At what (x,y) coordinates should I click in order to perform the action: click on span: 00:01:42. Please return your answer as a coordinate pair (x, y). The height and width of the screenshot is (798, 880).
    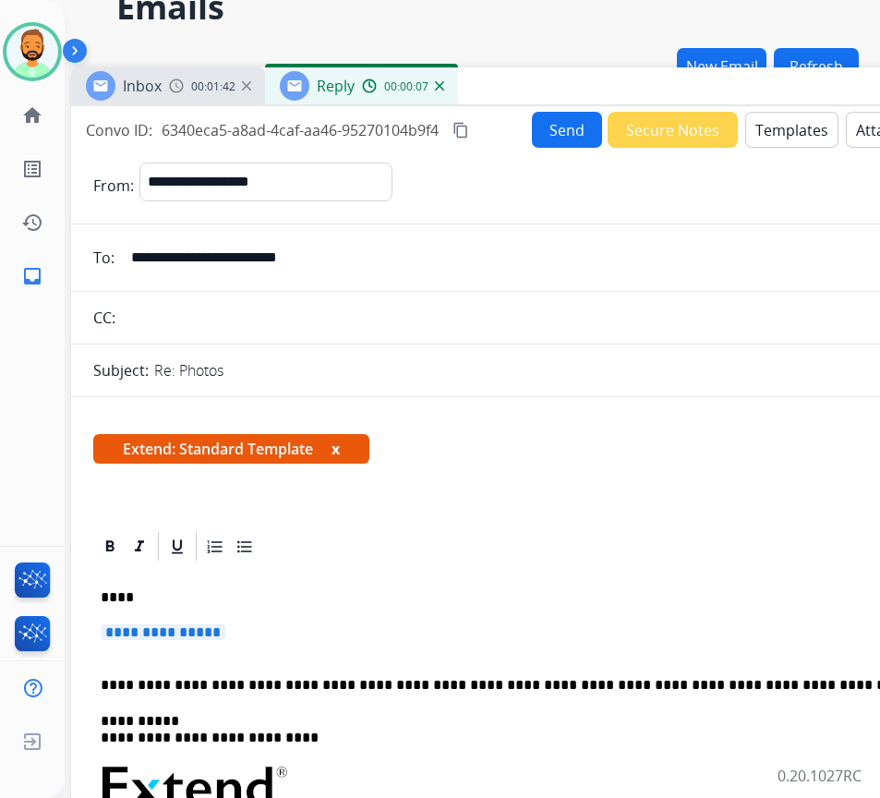
    Looking at the image, I should click on (213, 87).